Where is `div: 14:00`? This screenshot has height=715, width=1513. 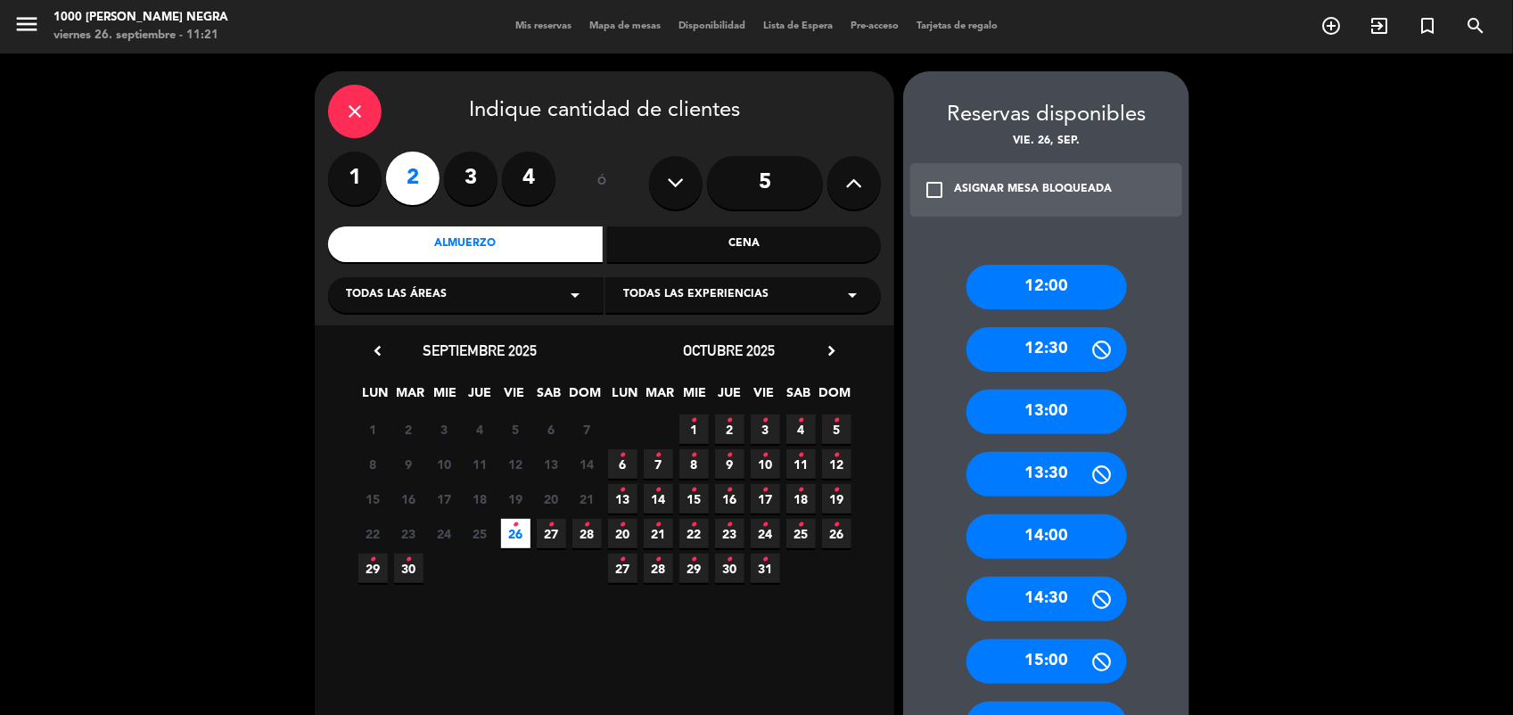 div: 14:00 is located at coordinates (1047, 537).